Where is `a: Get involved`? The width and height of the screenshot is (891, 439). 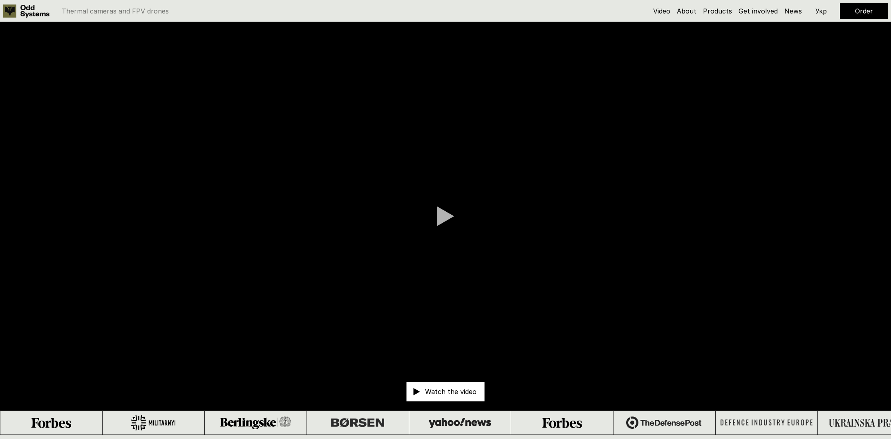
a: Get involved is located at coordinates (758, 11).